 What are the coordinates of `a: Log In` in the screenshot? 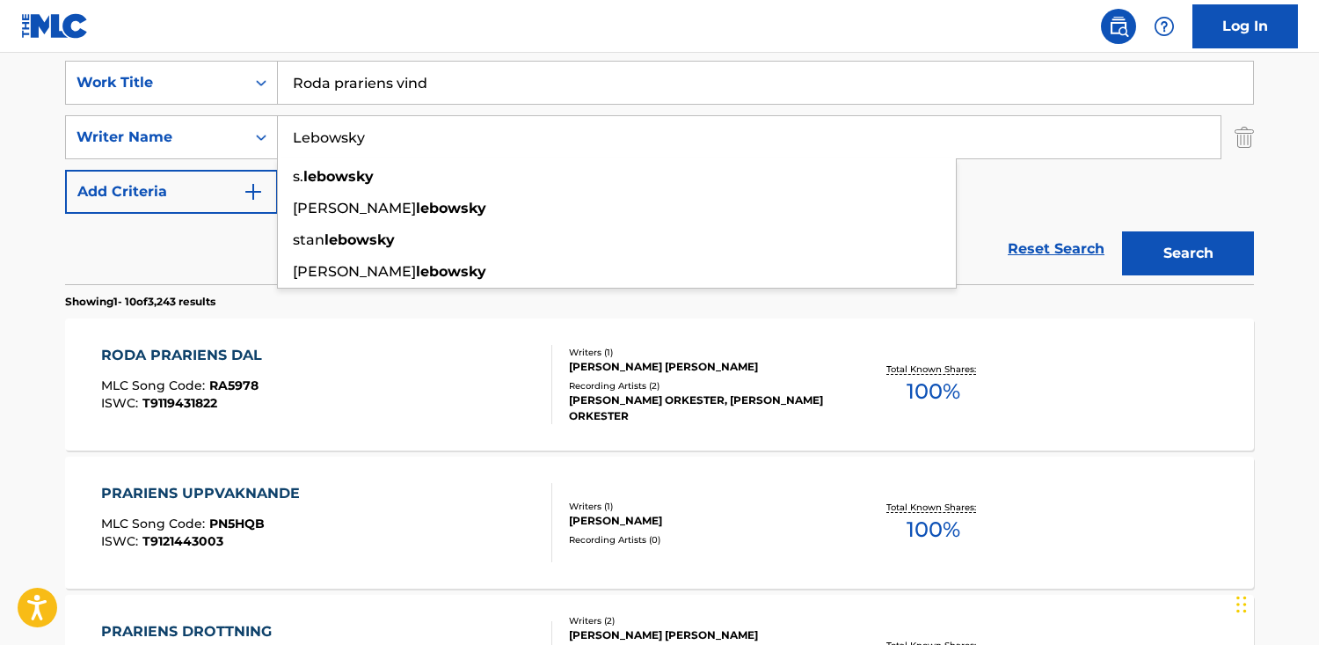 It's located at (1245, 26).